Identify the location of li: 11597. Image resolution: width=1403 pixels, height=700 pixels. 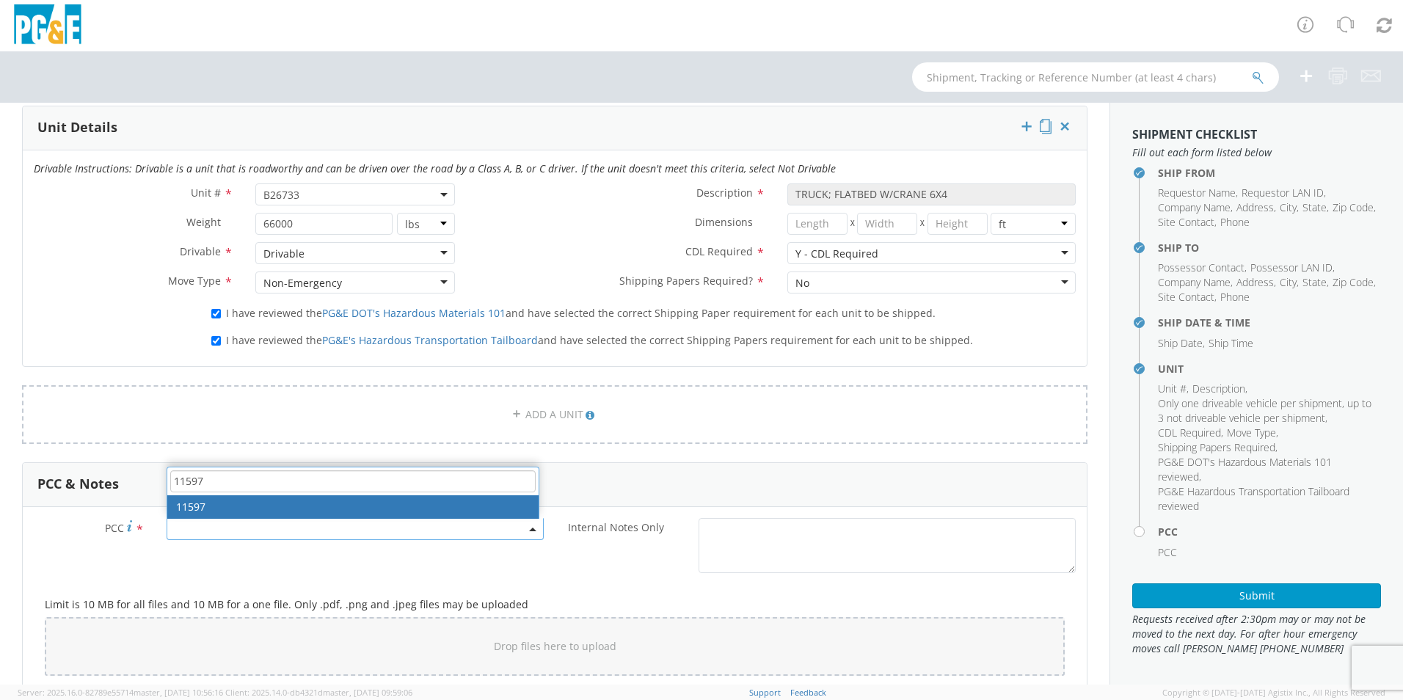
(353, 507).